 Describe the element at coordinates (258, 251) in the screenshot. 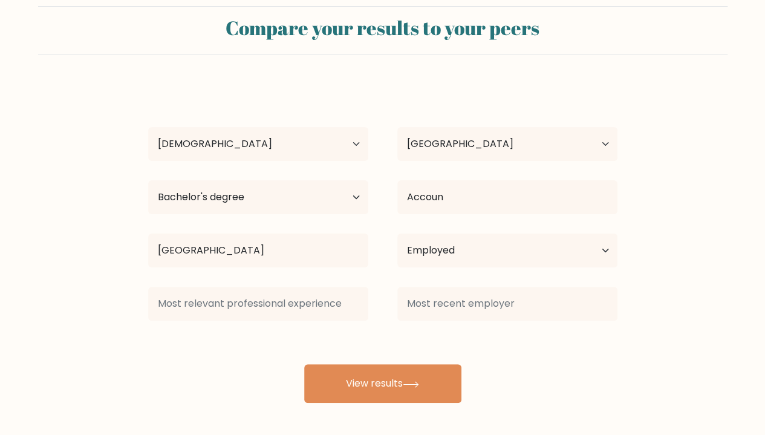

I see `input: Most relevant educational institution` at that location.